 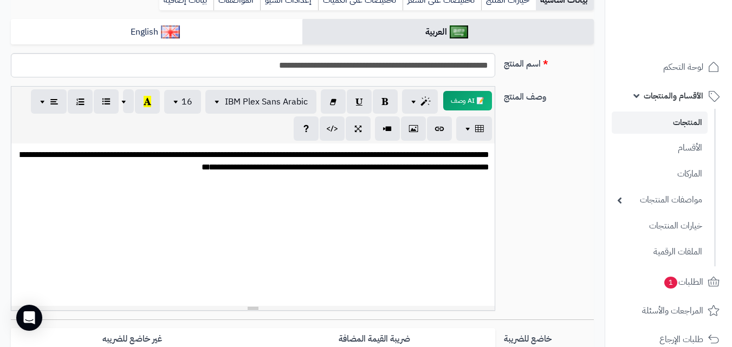 I want to click on a: المراجعات والأسئلة, so click(x=669, y=311).